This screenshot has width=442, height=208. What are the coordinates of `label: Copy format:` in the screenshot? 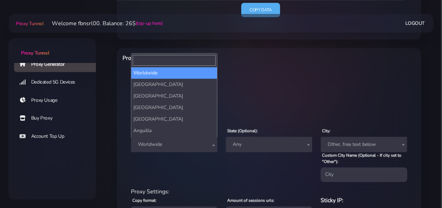 It's located at (144, 200).